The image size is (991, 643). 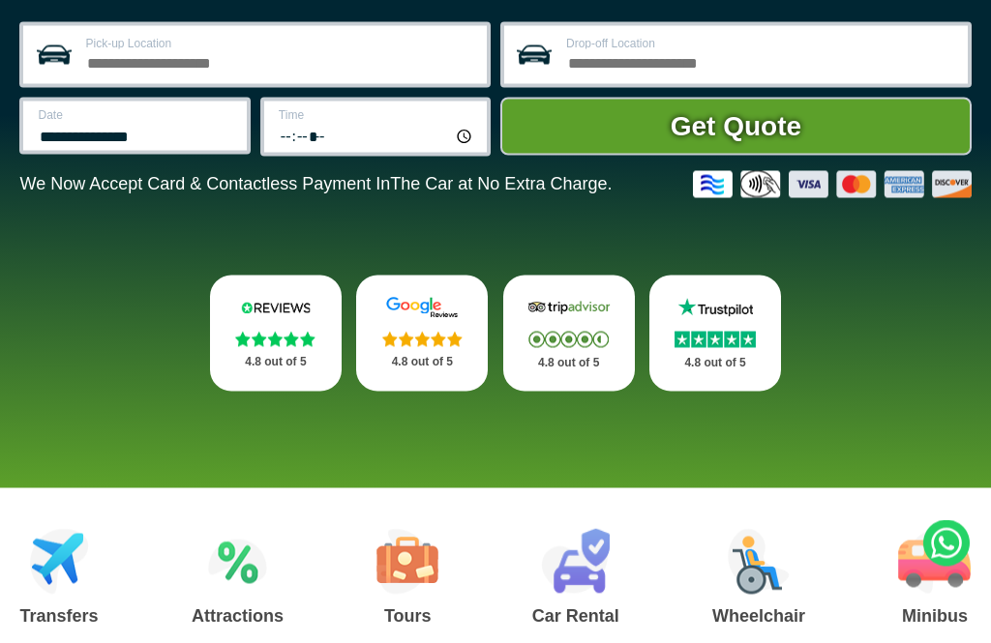 I want to click on h3: Tours, so click(x=407, y=616).